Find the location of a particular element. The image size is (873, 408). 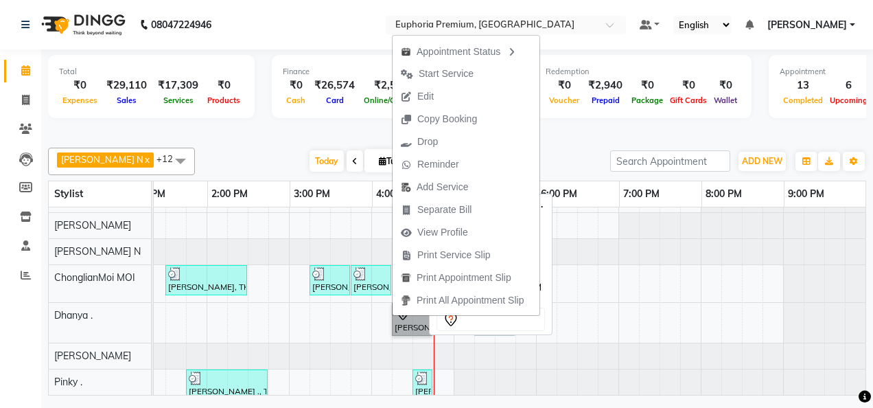

a: 3:00 PM is located at coordinates (312, 194).